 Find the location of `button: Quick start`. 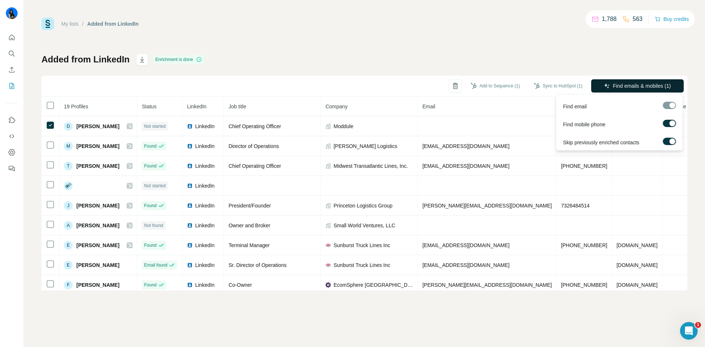

button: Quick start is located at coordinates (12, 37).